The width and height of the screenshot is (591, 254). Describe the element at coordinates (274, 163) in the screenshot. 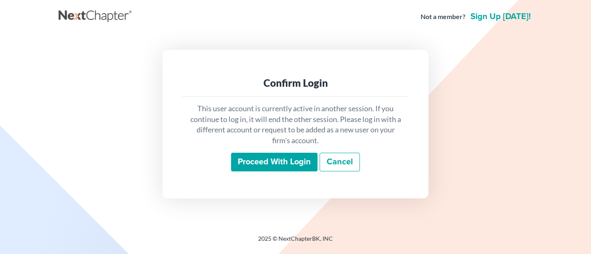

I see `input: Proceed with login` at that location.